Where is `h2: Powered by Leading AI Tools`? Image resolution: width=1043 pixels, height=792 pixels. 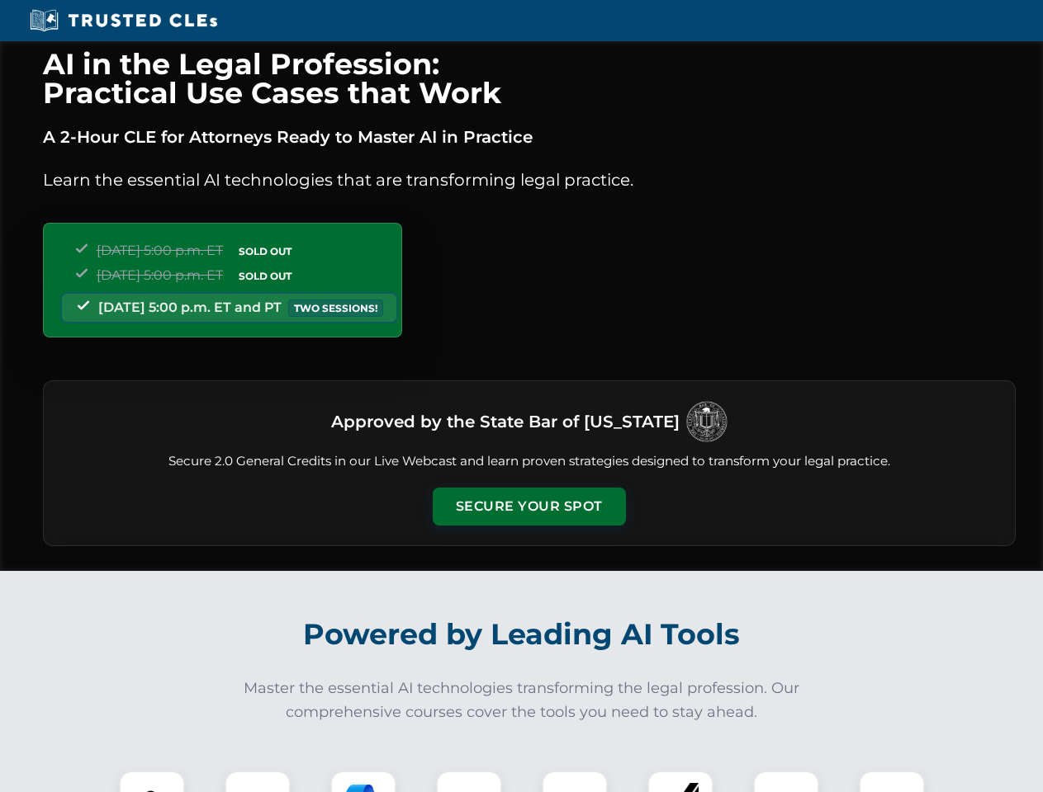 h2: Powered by Leading AI Tools is located at coordinates (522, 635).